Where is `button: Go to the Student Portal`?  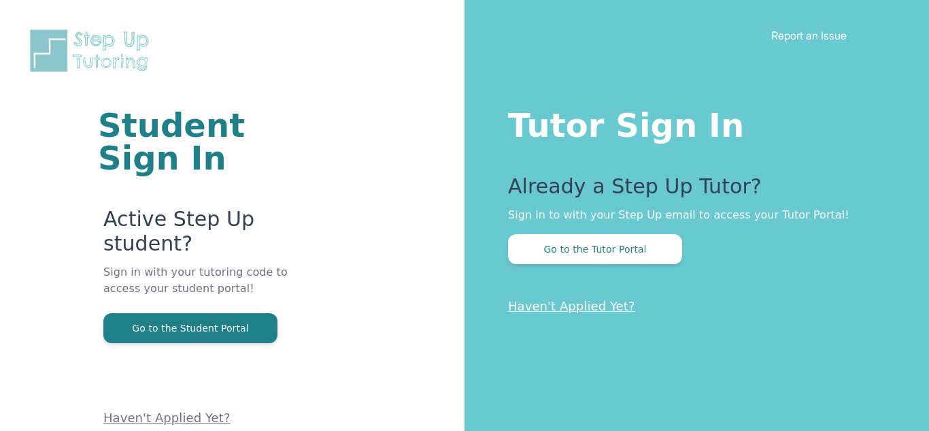
button: Go to the Student Portal is located at coordinates (191, 328).